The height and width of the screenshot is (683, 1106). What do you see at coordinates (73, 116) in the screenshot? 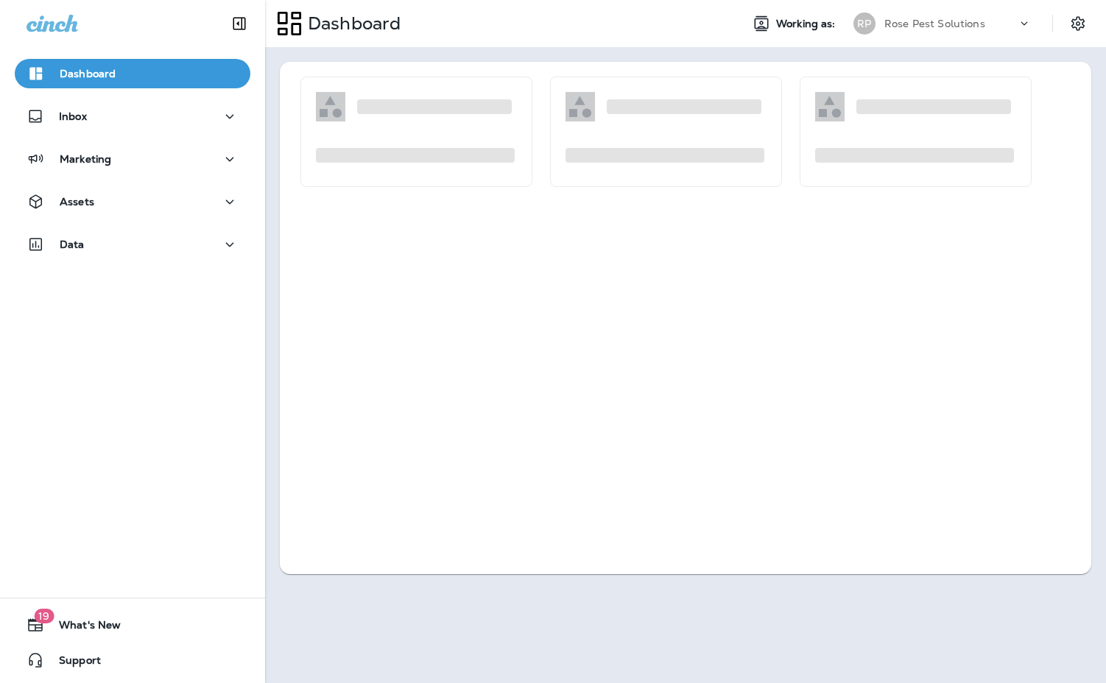
I see `p: Inbox` at bounding box center [73, 116].